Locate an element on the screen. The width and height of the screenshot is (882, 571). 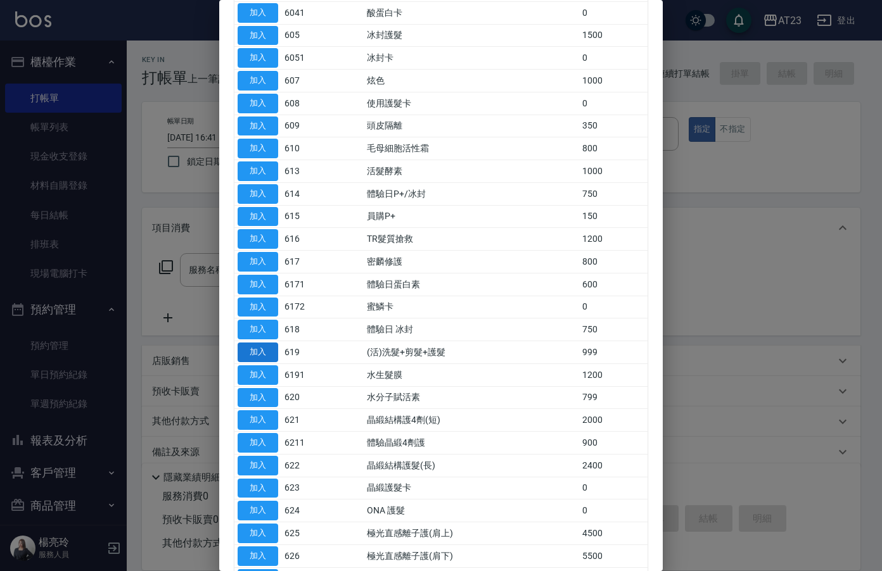
td: 619 is located at coordinates (303, 353).